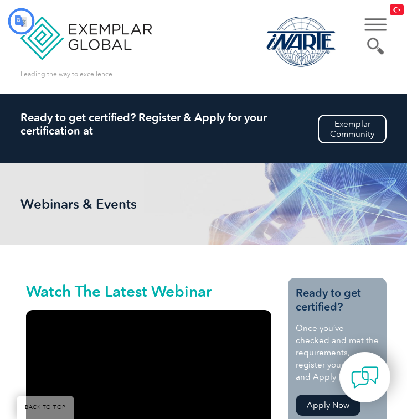 The height and width of the screenshot is (419, 407). What do you see at coordinates (104, 204) in the screenshot?
I see `h1: Webinars & Events` at bounding box center [104, 204].